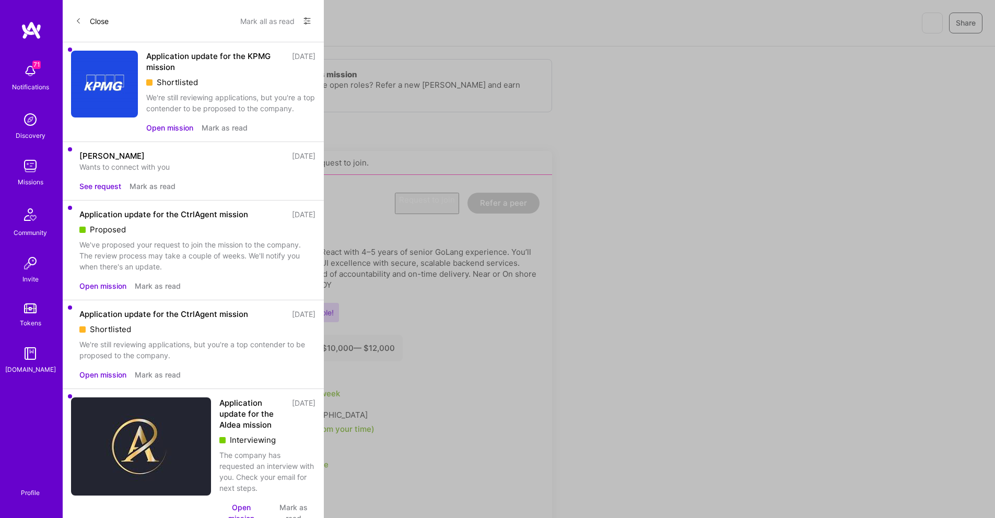 The height and width of the screenshot is (518, 995). I want to click on button: Close, so click(92, 21).